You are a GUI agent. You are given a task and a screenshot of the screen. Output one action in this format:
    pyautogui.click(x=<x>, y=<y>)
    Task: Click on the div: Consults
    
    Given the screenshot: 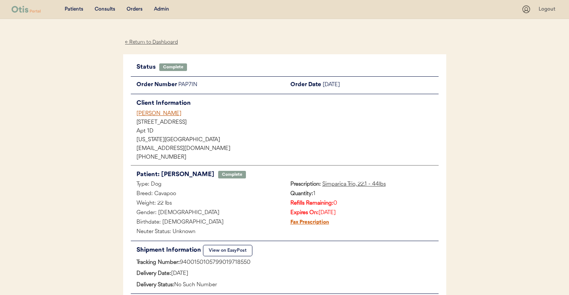 What is the action you would take?
    pyautogui.click(x=105, y=10)
    